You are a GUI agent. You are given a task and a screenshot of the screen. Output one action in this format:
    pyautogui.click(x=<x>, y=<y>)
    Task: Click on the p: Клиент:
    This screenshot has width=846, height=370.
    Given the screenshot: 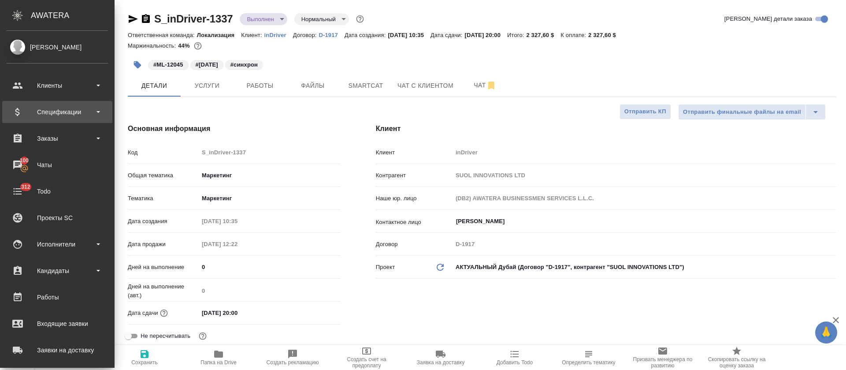 What is the action you would take?
    pyautogui.click(x=253, y=35)
    